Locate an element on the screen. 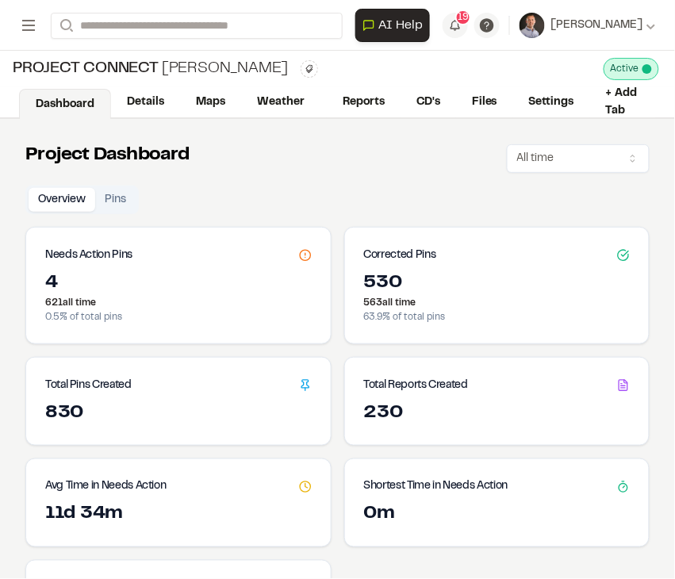  button: Open AI Assistant is located at coordinates (393, 25).